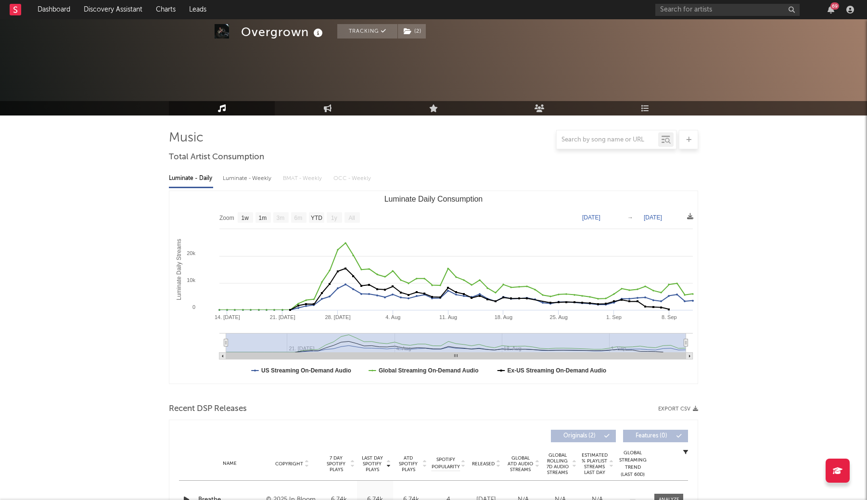  What do you see at coordinates (607, 140) in the screenshot?
I see `input: Search by song name or URL` at bounding box center [607, 140].